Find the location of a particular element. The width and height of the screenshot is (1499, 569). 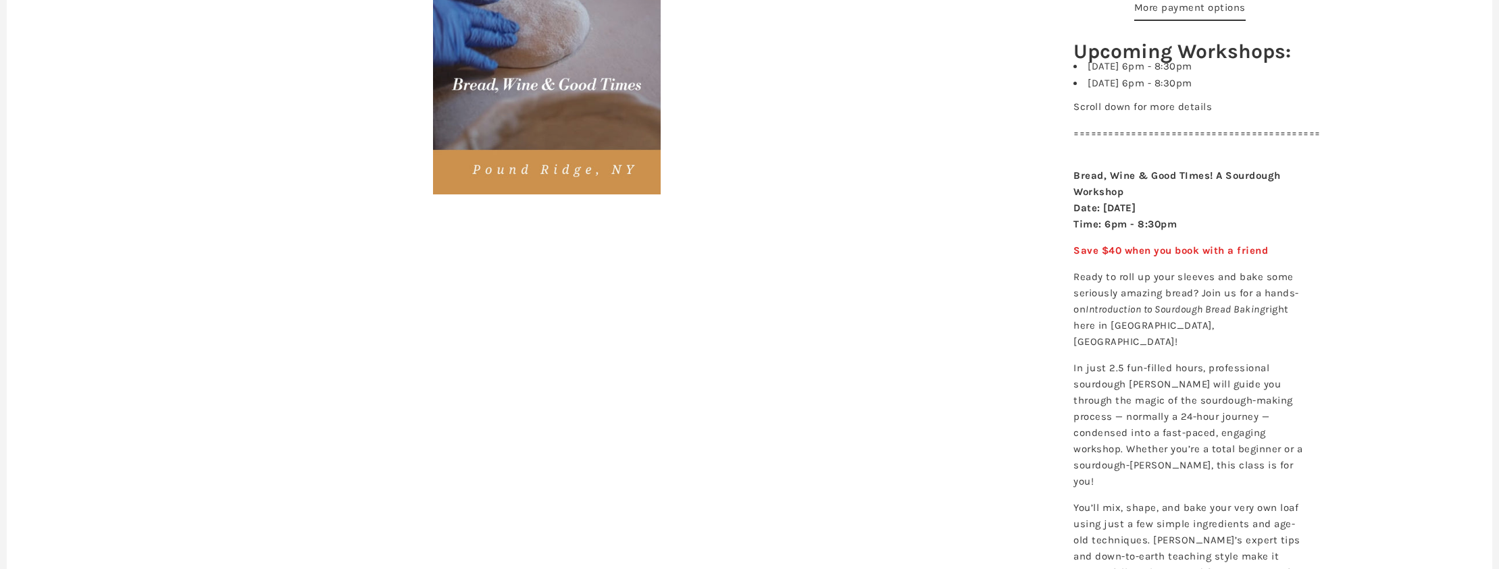

strong: Save $40 when you book with a friend is located at coordinates (1171, 251).